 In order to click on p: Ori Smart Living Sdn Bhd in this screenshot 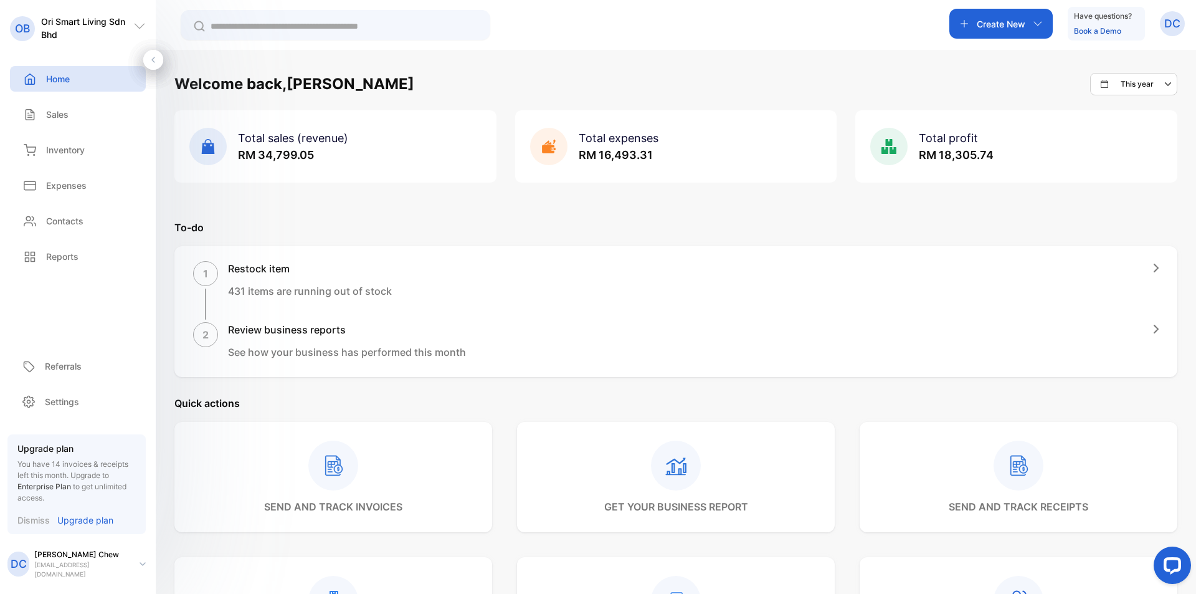, I will do `click(87, 28)`.